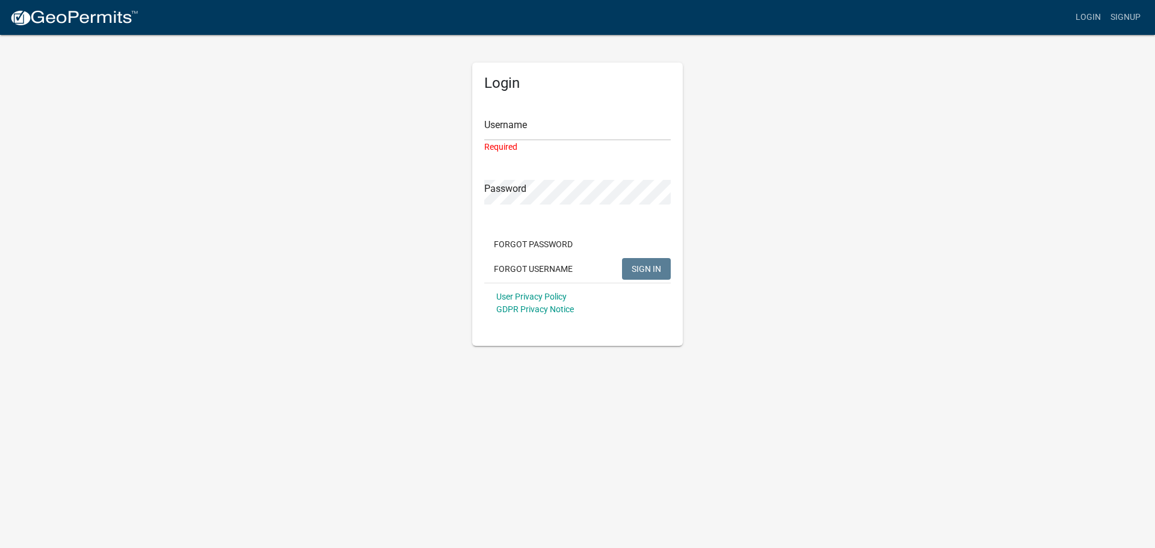 This screenshot has height=548, width=1155. What do you see at coordinates (533, 269) in the screenshot?
I see `button: Forgot Username` at bounding box center [533, 269].